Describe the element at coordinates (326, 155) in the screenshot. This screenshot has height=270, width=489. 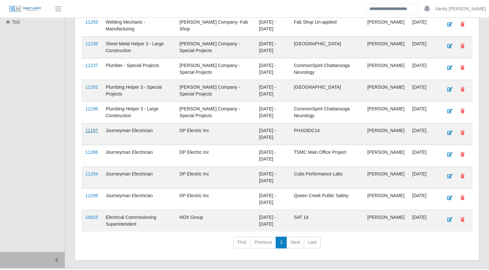
I see `td: TSMC Main Office Project` at that location.